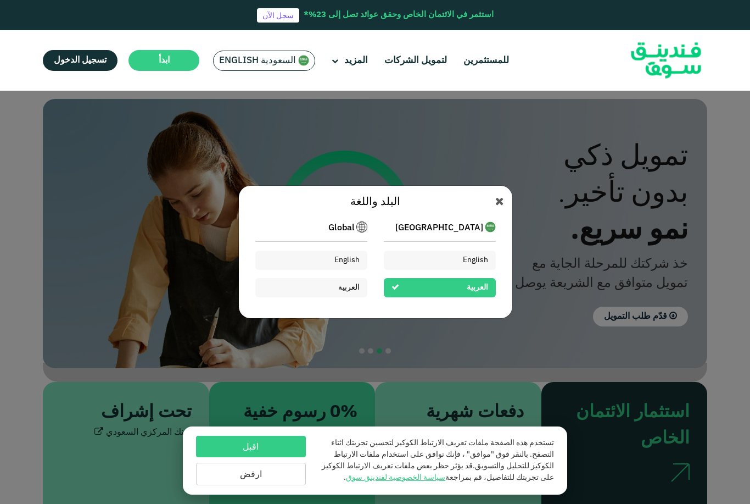 The image size is (750, 504). What do you see at coordinates (251, 446) in the screenshot?
I see `button: اقبل` at bounding box center [251, 446].